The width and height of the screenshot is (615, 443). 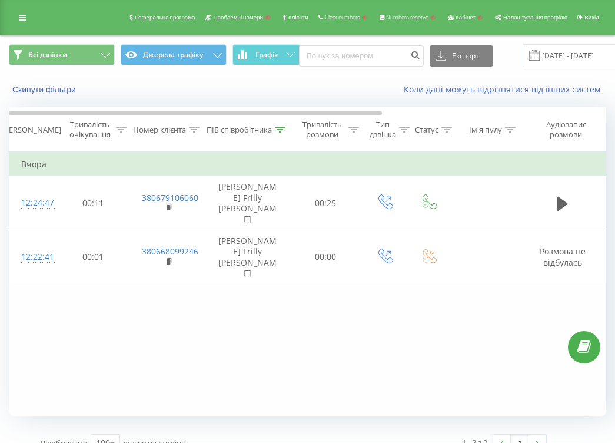 What do you see at coordinates (239, 129) in the screenshot?
I see `div: ПІБ співробітника` at bounding box center [239, 129].